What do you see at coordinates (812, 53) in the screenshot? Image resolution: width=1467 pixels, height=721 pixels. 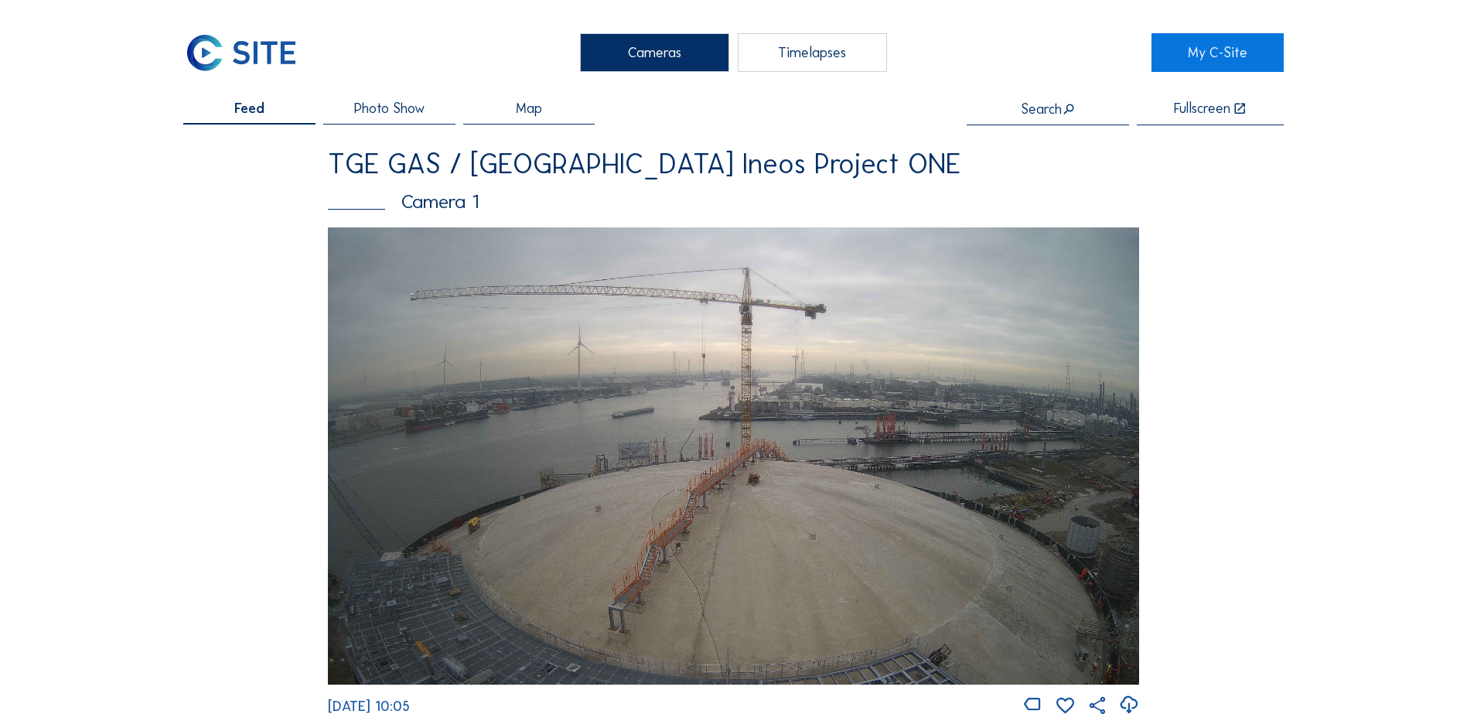 I see `div: Timelapses` at bounding box center [812, 53].